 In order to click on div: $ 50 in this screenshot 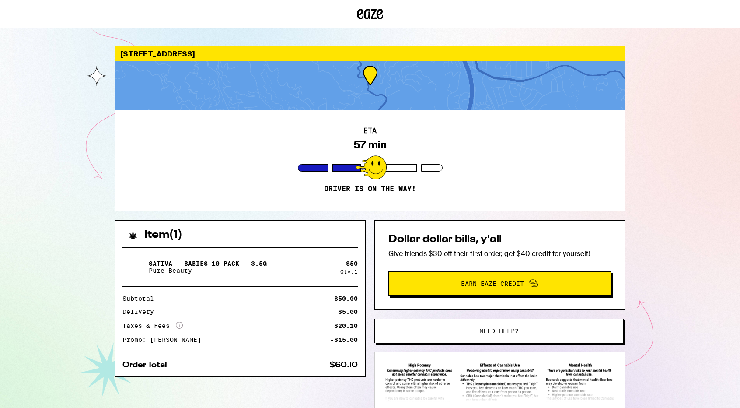, I will do `click(352, 263)`.